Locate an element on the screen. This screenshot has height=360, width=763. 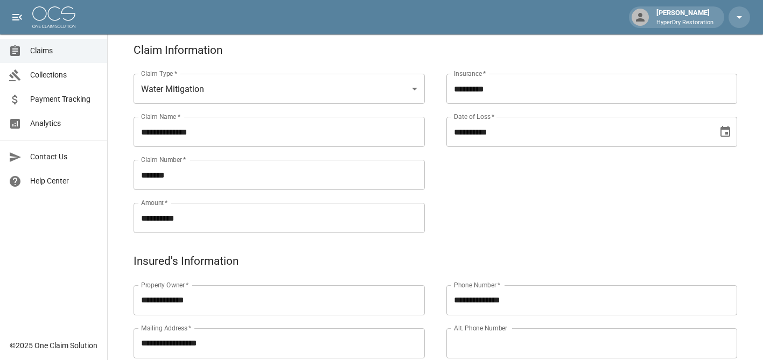
img: ocs-logo-white-transparent.png is located at coordinates (54, 17).